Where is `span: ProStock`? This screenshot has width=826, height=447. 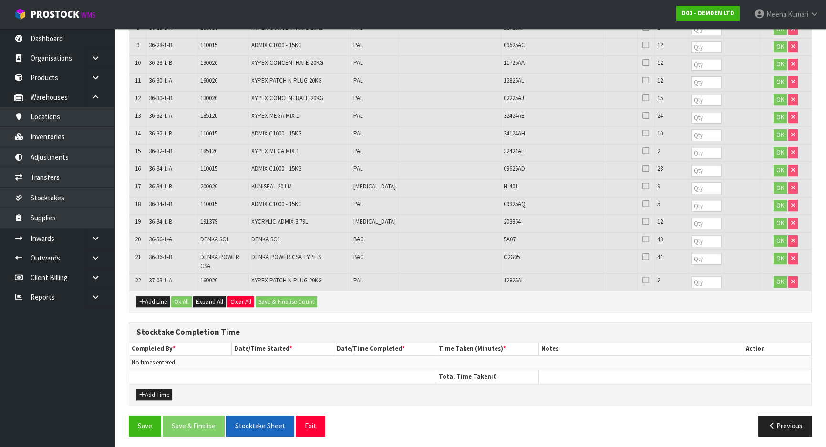
span: ProStock is located at coordinates (55, 14).